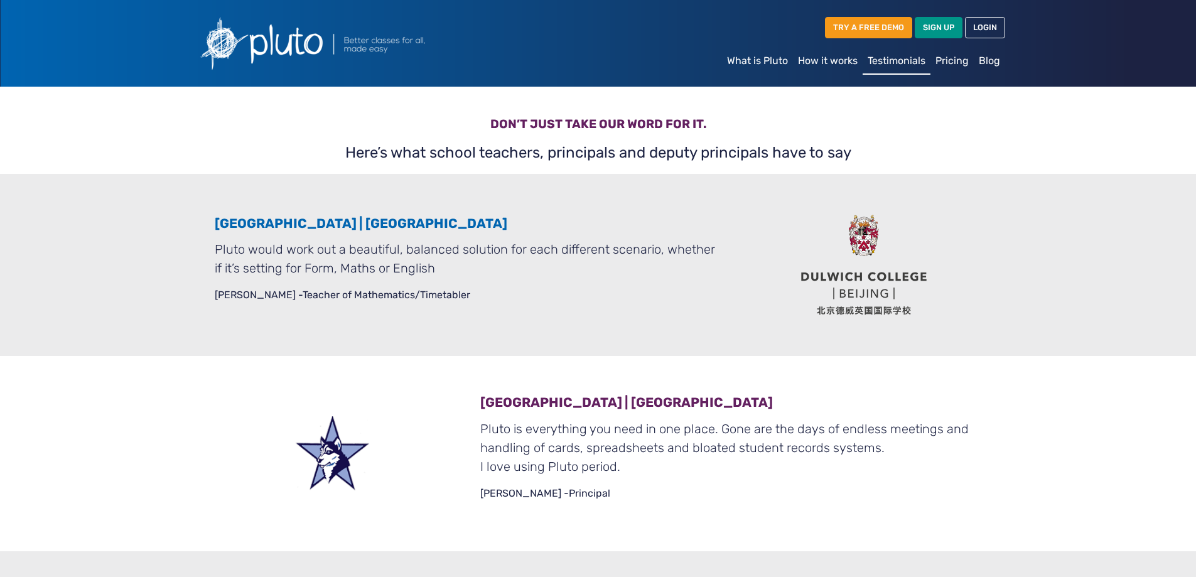  I want to click on a: LOGIN, so click(985, 27).